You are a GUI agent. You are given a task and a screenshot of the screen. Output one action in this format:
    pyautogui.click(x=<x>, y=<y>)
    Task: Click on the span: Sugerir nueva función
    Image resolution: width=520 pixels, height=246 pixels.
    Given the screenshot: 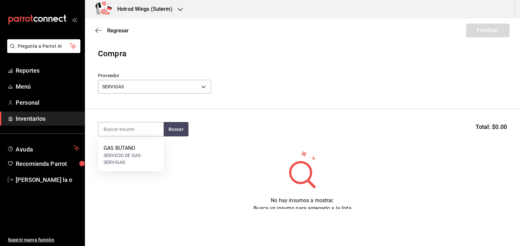 What is the action you would take?
    pyautogui.click(x=43, y=240)
    